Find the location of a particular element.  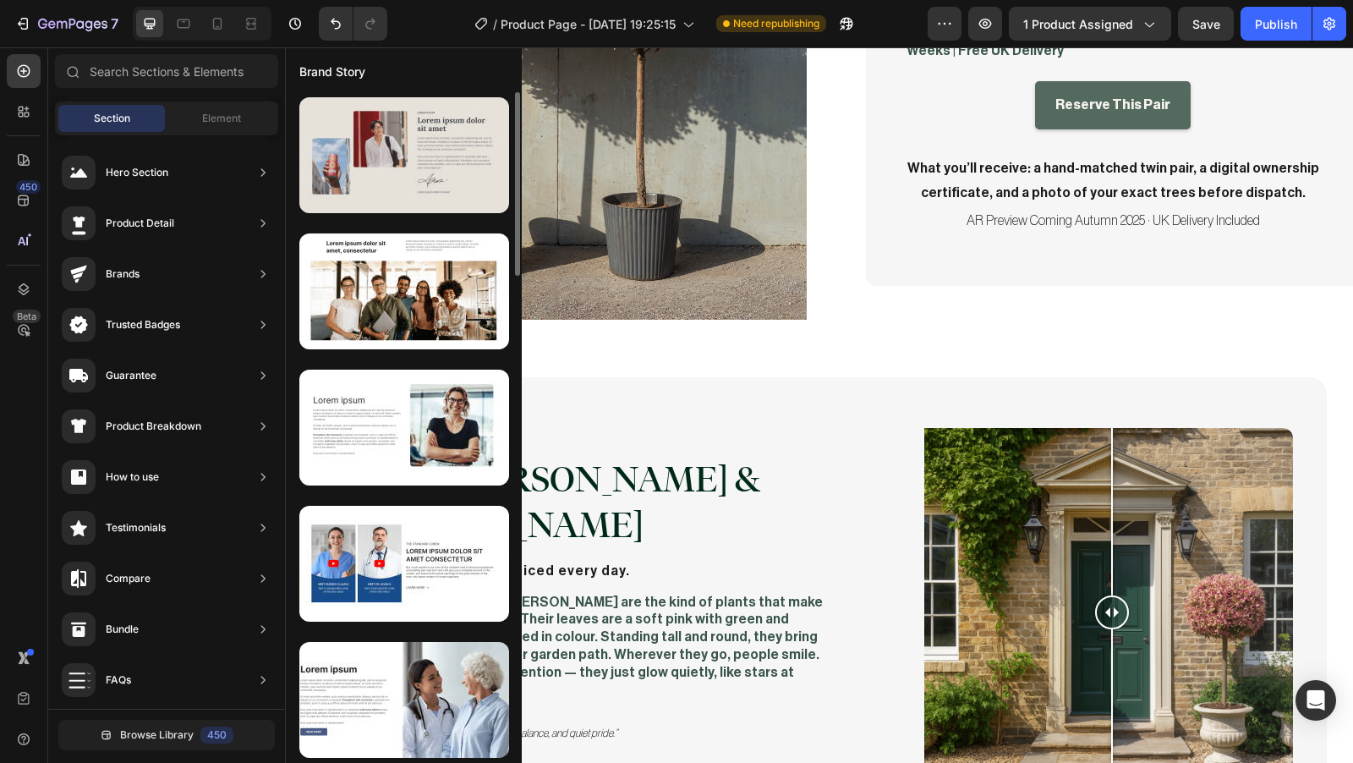

div: Trusted Badges is located at coordinates (143, 325).